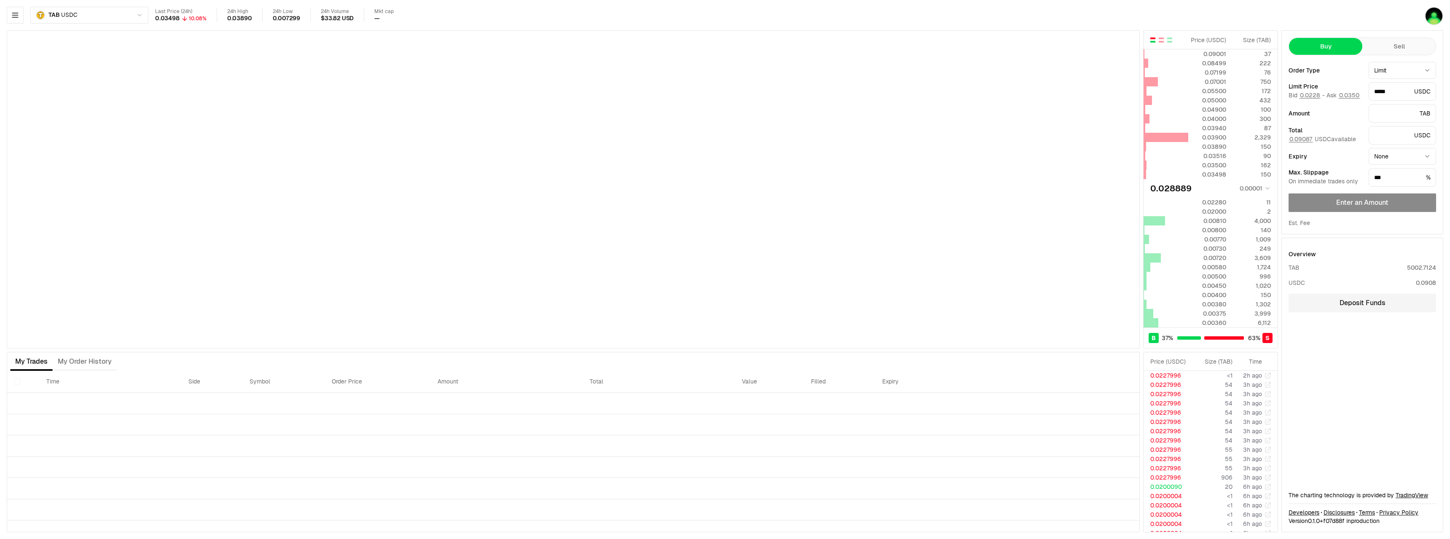 The width and height of the screenshot is (1450, 539). Describe the element at coordinates (1253, 376) in the screenshot. I see `time: 2h ago` at that location.